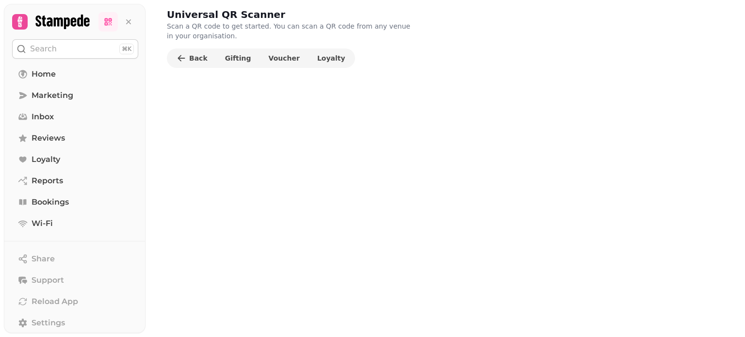 The width and height of the screenshot is (745, 337). I want to click on span: Support, so click(48, 280).